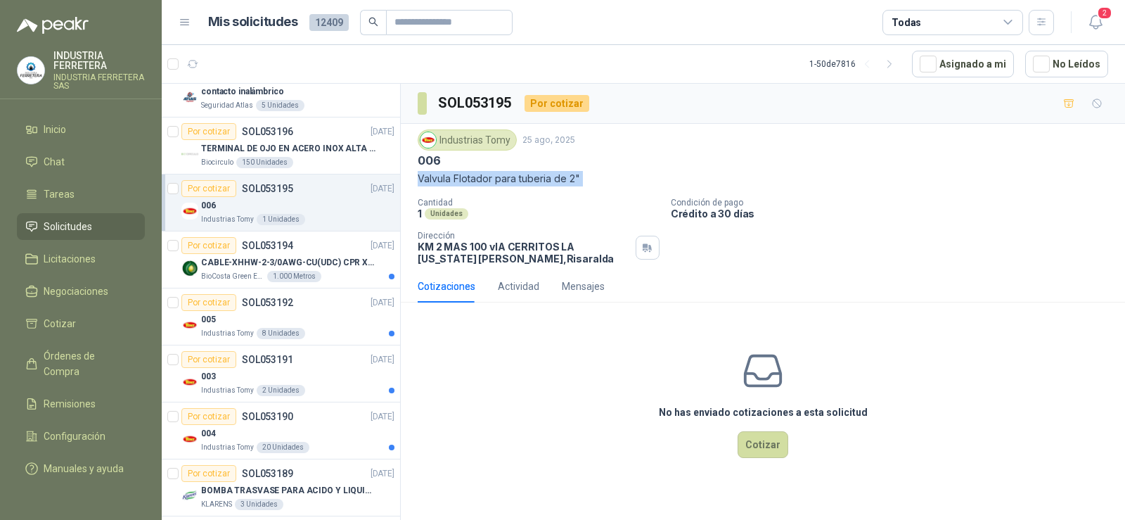 Image resolution: width=1125 pixels, height=520 pixels. Describe the element at coordinates (855, 64) in the screenshot. I see `div: 1 - 50 de 7816` at that location.